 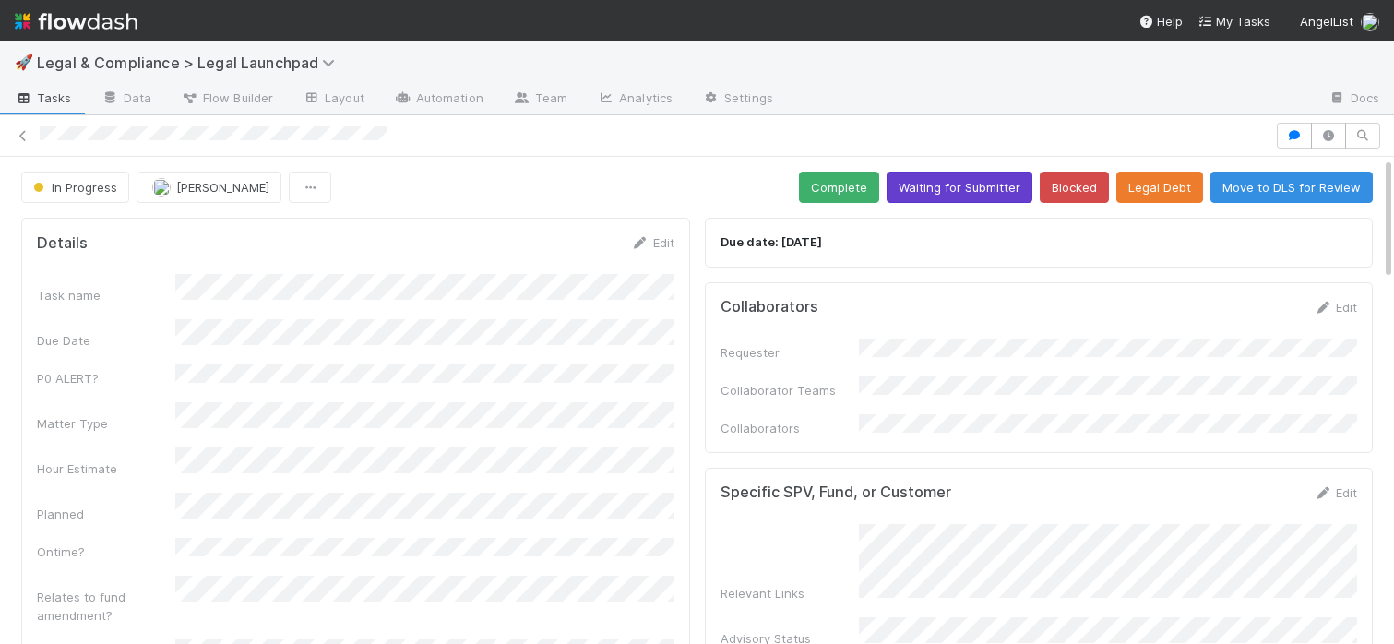 I want to click on div: Planned, so click(x=106, y=514).